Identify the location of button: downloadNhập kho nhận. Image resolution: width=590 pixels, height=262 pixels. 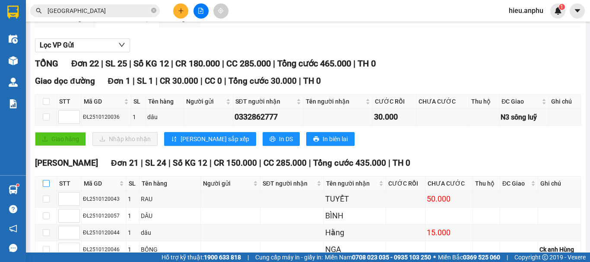
(125, 139).